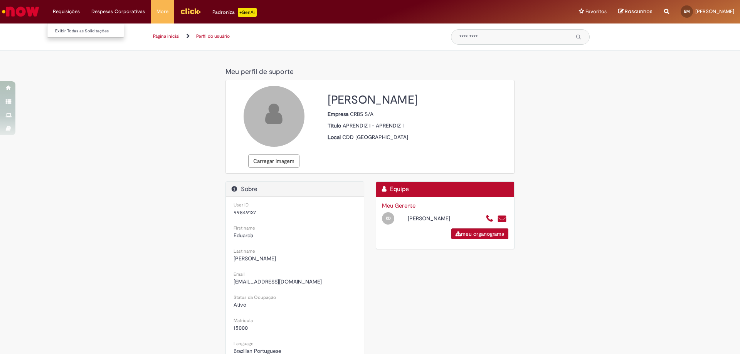 Image resolution: width=740 pixels, height=354 pixels. I want to click on small: Matricula, so click(243, 321).